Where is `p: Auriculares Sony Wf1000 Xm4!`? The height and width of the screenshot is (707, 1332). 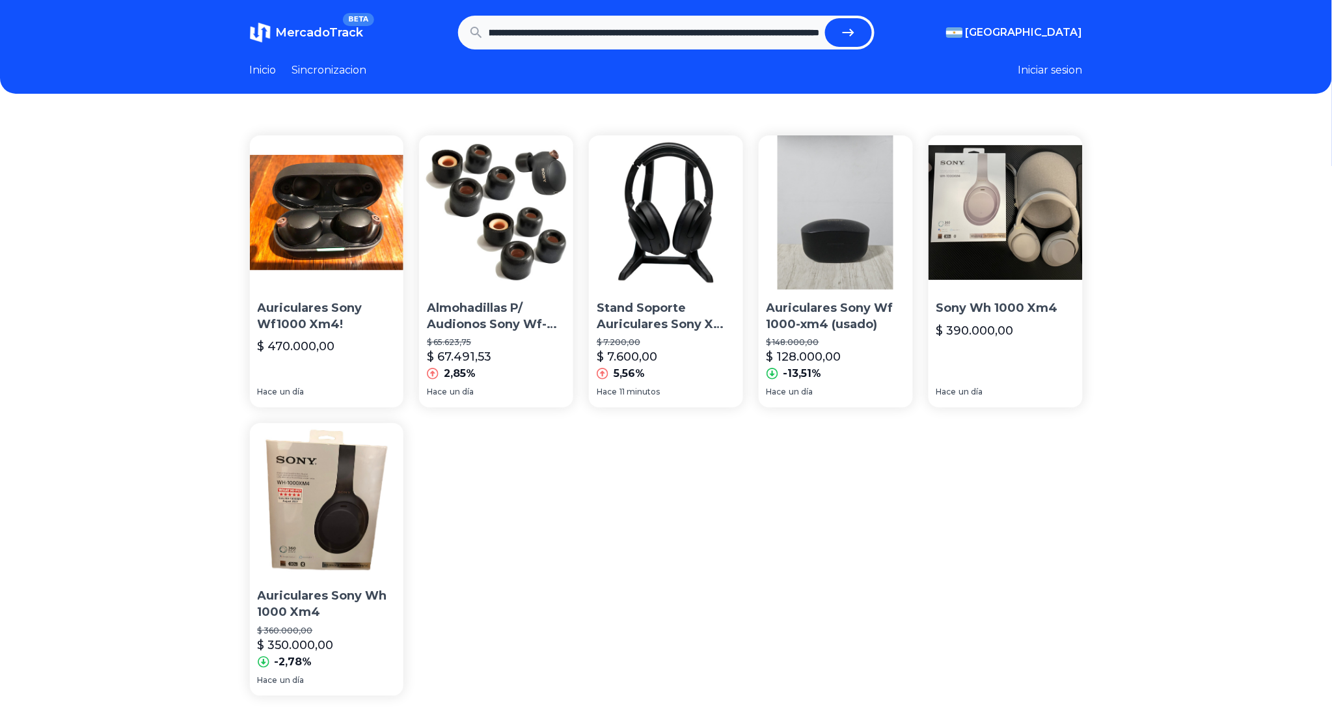 p: Auriculares Sony Wf1000 Xm4! is located at coordinates (327, 316).